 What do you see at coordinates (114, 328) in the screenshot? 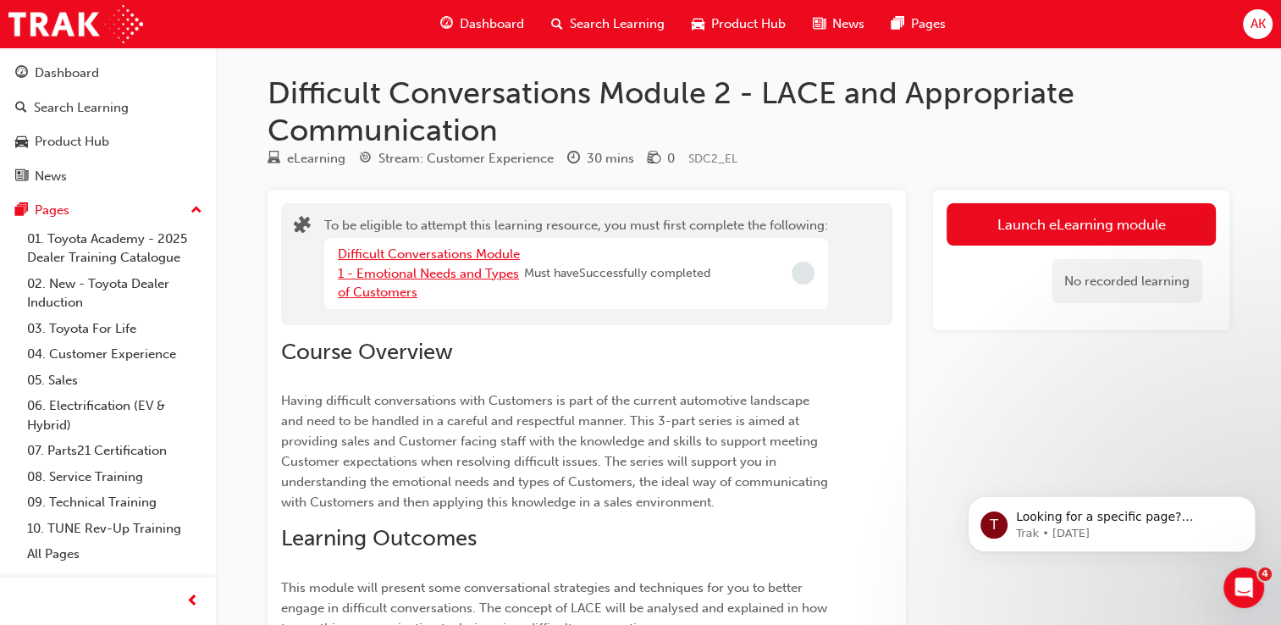
I see `a: 03. Toyota For Life` at bounding box center [114, 328].